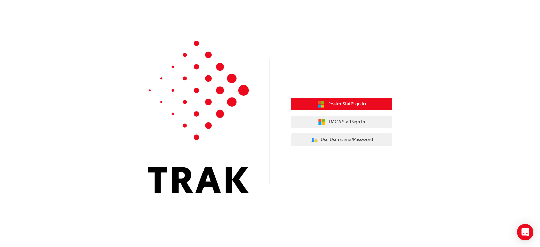 The width and height of the screenshot is (540, 247). I want to click on div: Open Intercom Messenger, so click(525, 232).